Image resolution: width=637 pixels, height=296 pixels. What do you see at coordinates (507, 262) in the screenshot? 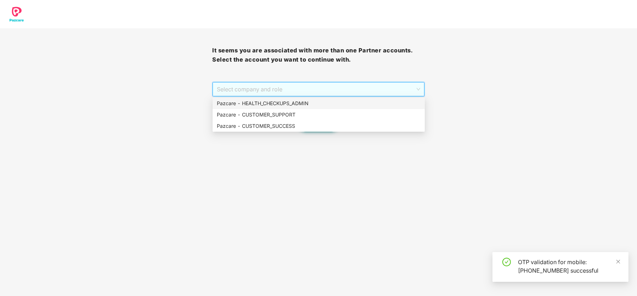
I see `span: check-circle` at bounding box center [507, 262].